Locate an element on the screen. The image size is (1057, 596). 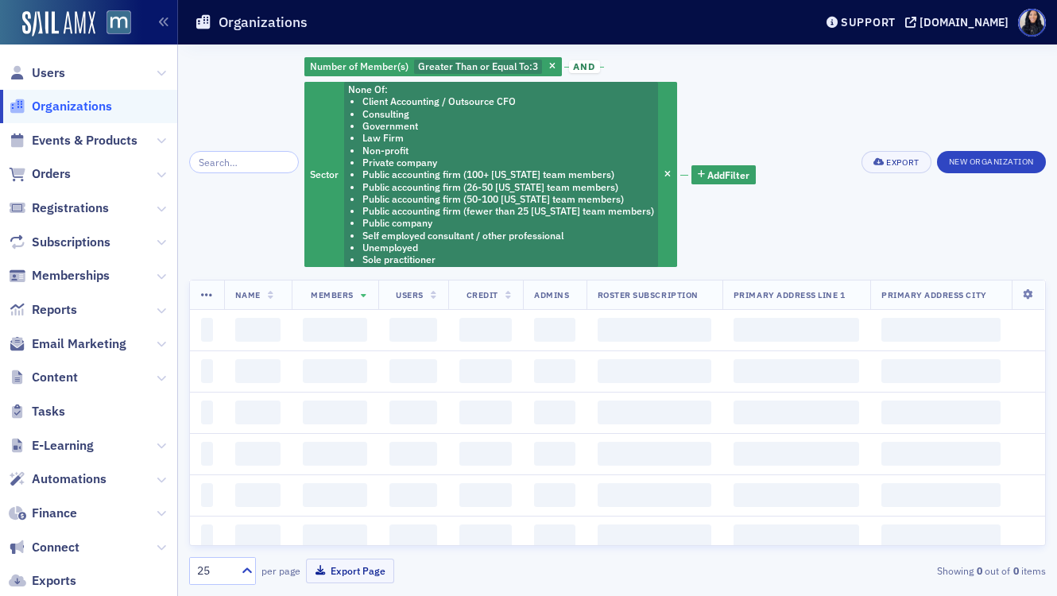
span: Email Marketing is located at coordinates (79, 344).